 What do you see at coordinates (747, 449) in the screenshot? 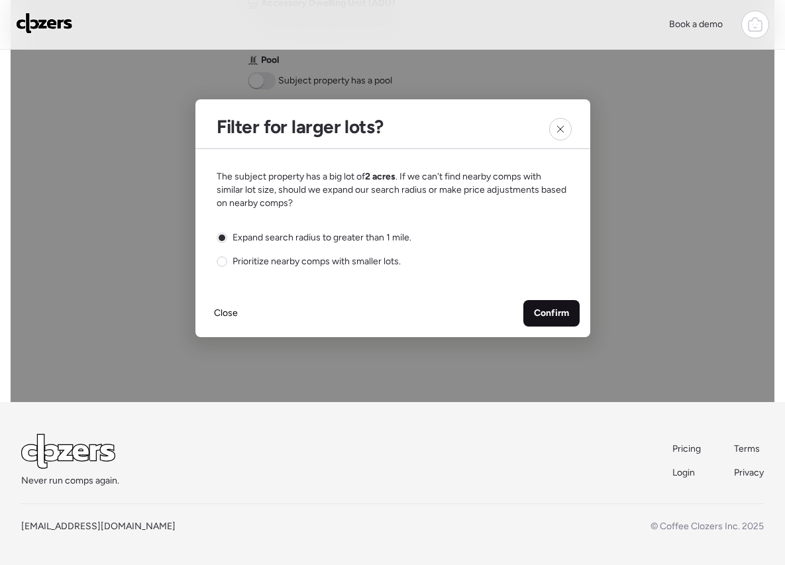
I see `span: Terms` at bounding box center [747, 449].